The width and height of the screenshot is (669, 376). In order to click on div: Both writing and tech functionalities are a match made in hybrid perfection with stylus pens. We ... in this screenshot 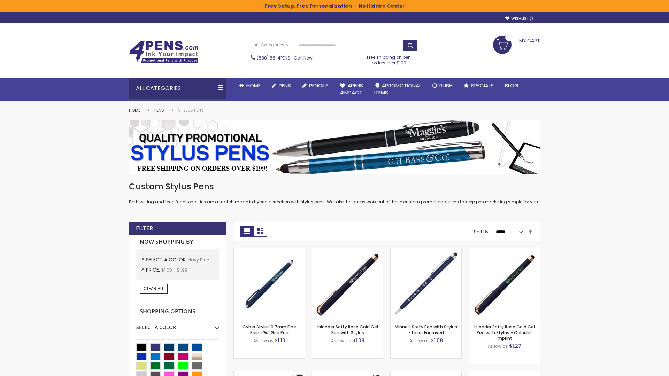, I will do `click(334, 193)`.